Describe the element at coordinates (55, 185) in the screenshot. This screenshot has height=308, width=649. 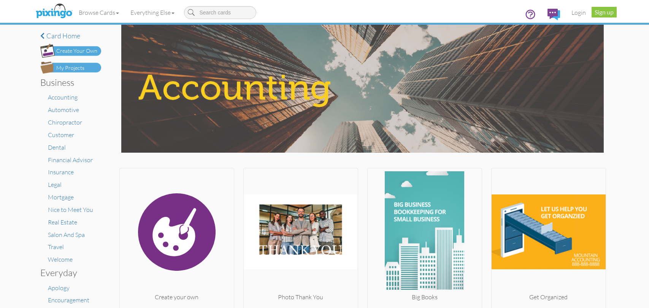
I see `span: Legal` at that location.